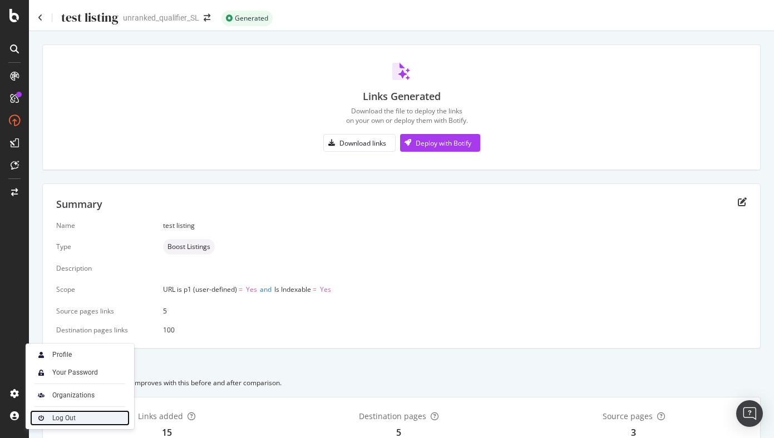  I want to click on div: Preview Results, so click(162, 369).